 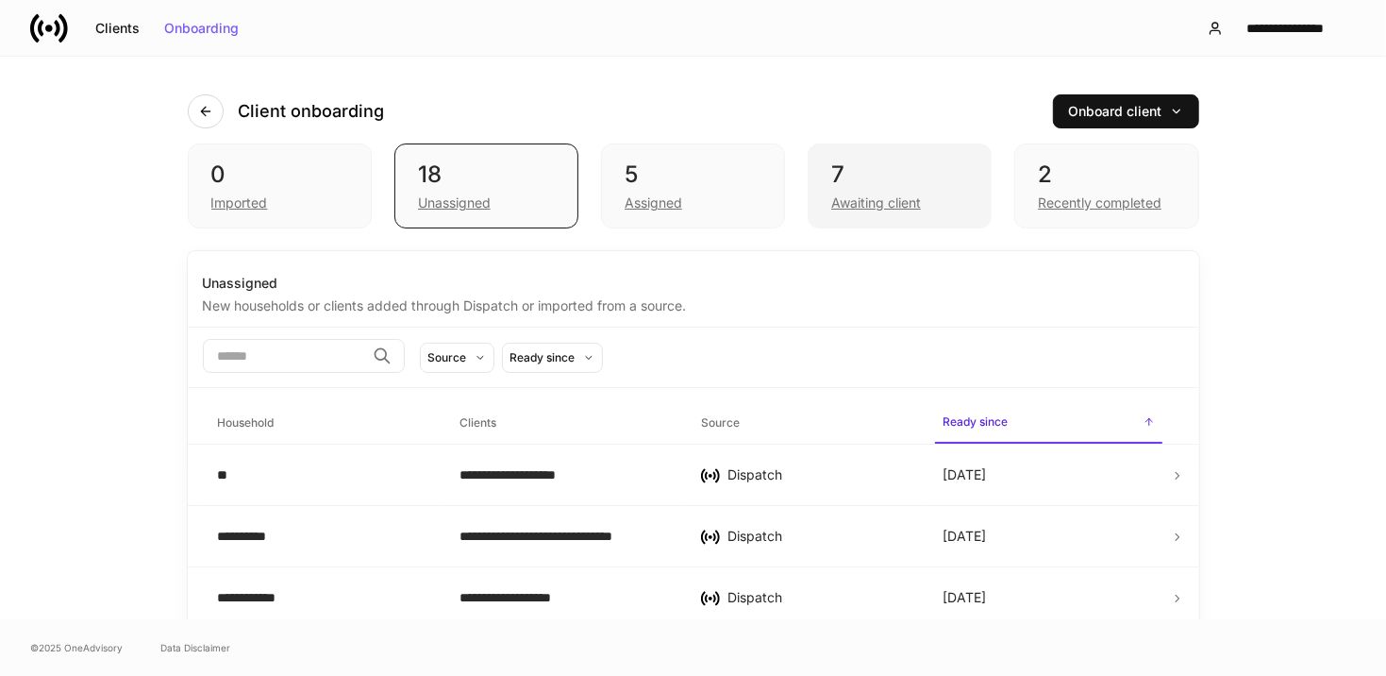 I want to click on div: 7Awaiting client, so click(x=899, y=186).